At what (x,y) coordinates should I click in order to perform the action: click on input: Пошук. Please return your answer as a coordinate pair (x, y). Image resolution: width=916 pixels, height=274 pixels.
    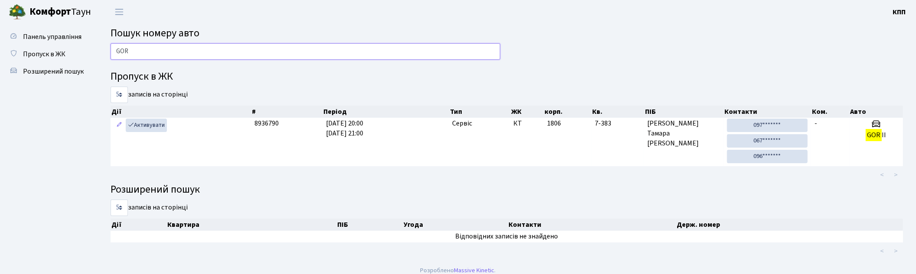
    Looking at the image, I should click on (305, 52).